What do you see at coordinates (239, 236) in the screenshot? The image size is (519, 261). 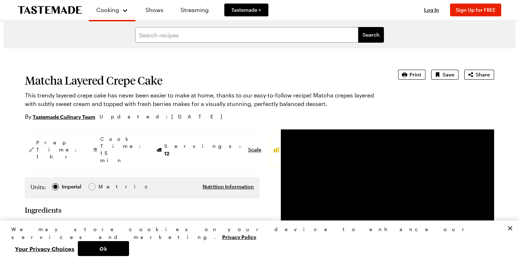 I see `a: More information about your privacy, opens in a new tab` at bounding box center [239, 236].